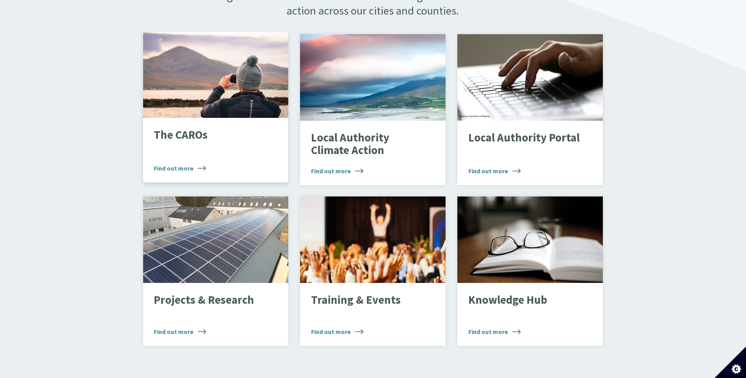 Image resolution: width=746 pixels, height=378 pixels. Describe the element at coordinates (530, 271) in the screenshot. I see `a: Knowledge Hub Find out more` at that location.